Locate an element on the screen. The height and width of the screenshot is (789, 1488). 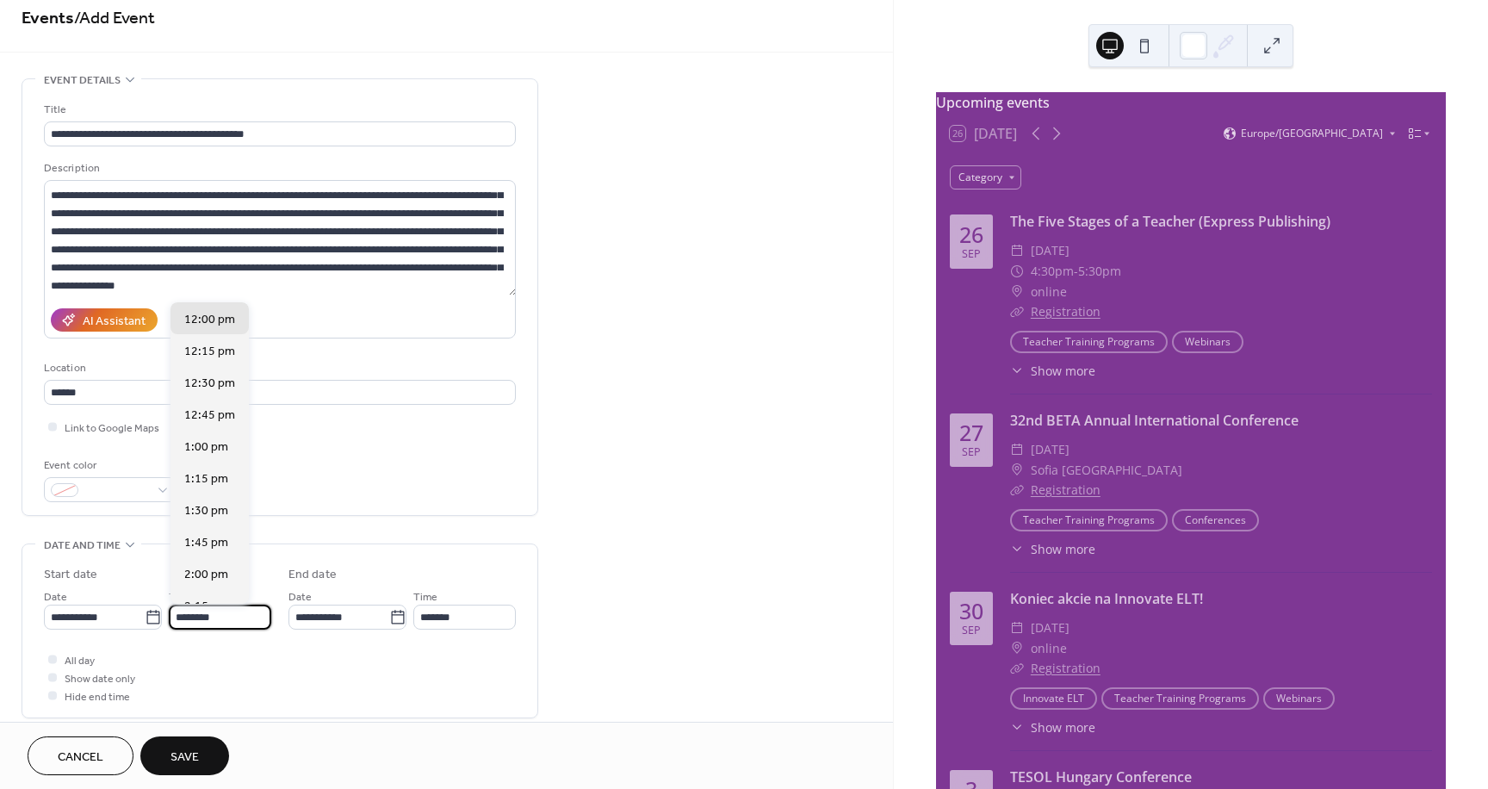
span: 5:30pm is located at coordinates (1099, 271).